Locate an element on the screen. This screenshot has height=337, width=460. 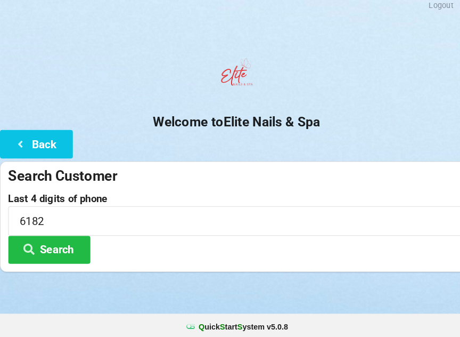
button: Search is located at coordinates (48, 249).